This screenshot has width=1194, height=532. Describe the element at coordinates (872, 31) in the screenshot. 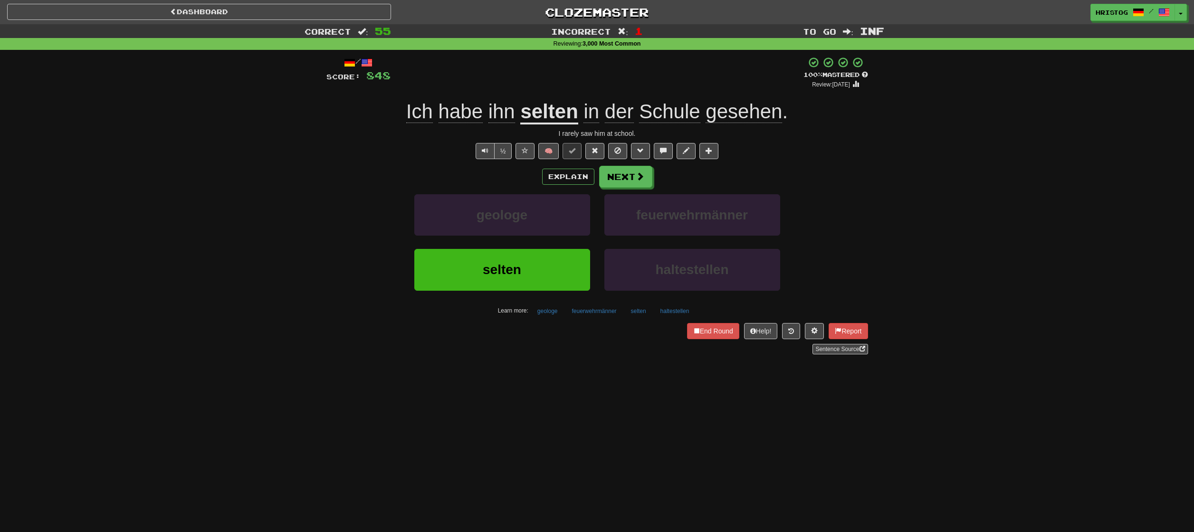

I see `span: Inf` at that location.